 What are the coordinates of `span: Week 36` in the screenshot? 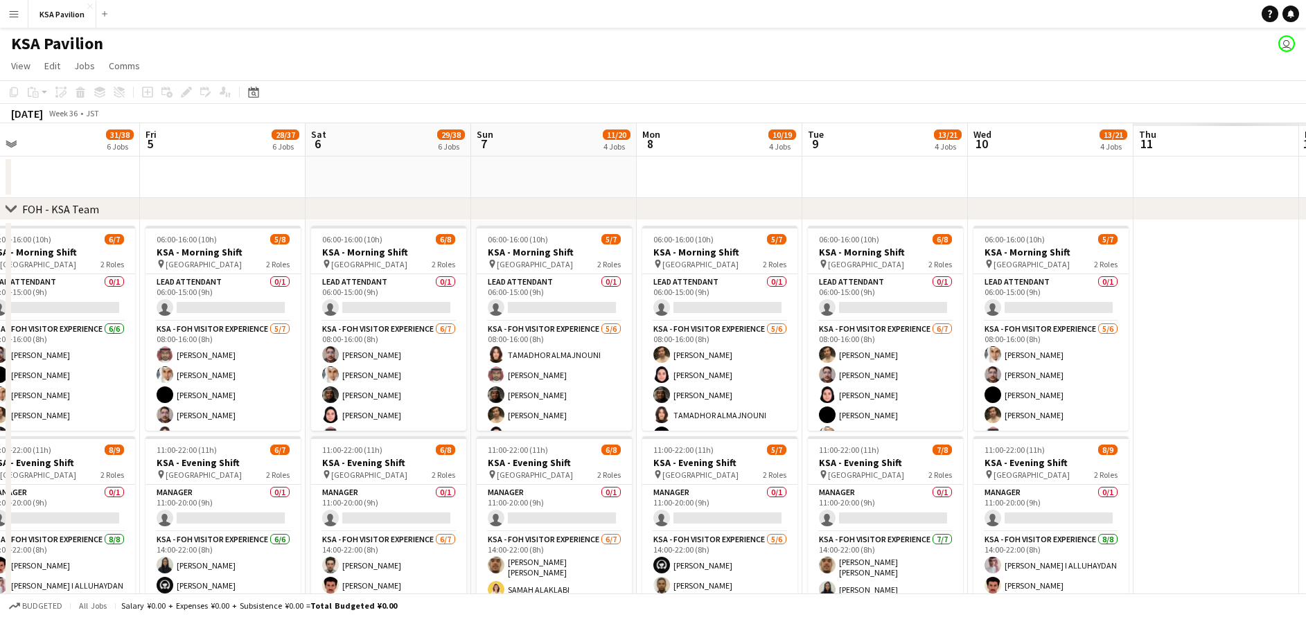 It's located at (63, 113).